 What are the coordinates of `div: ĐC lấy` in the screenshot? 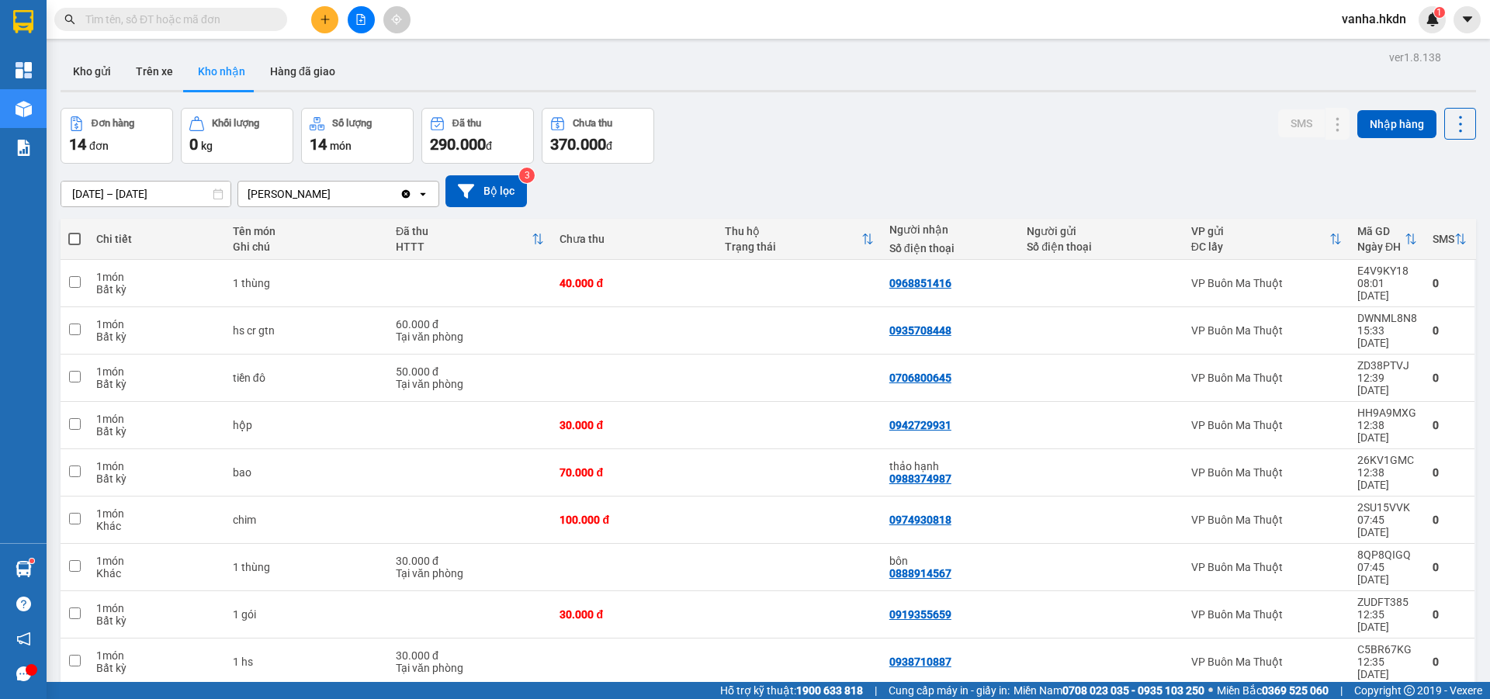 It's located at (1260, 247).